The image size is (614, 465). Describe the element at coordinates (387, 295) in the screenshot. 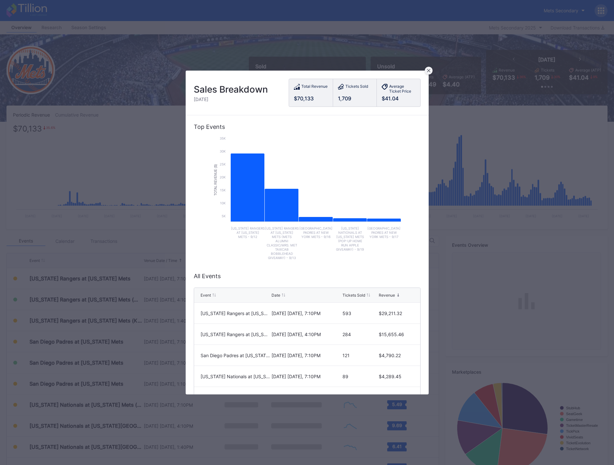

I see `div: Revenue` at that location.